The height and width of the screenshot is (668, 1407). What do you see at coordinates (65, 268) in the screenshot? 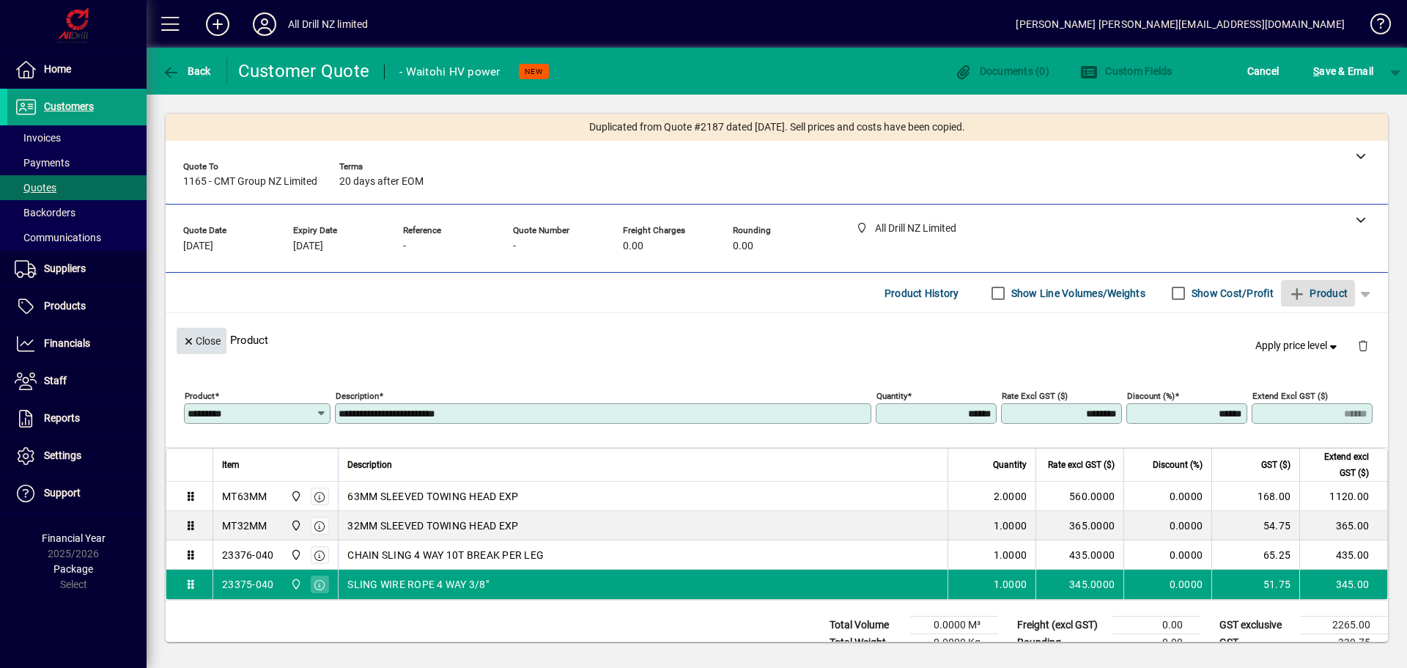
I see `span: Suppliers` at bounding box center [65, 268].